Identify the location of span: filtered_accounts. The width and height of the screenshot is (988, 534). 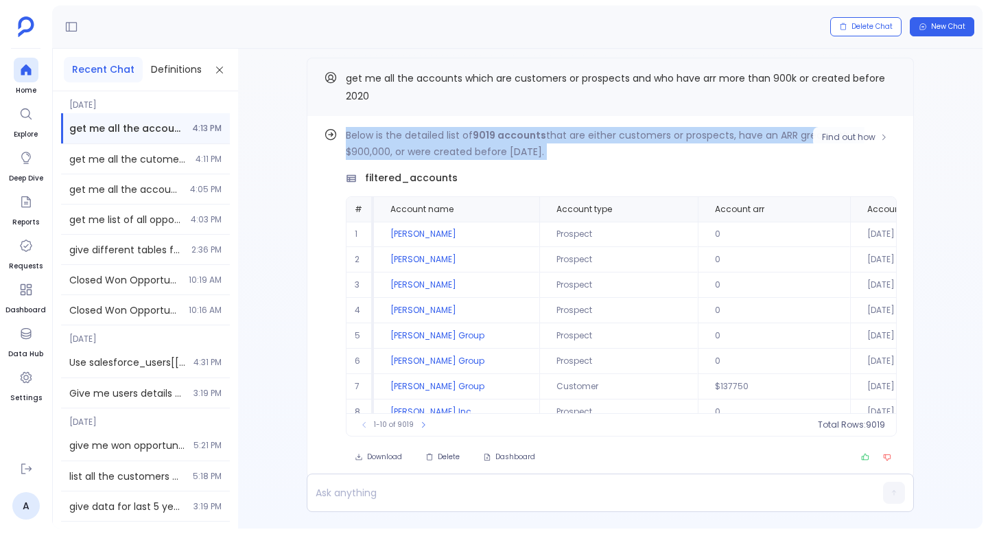
(411, 178).